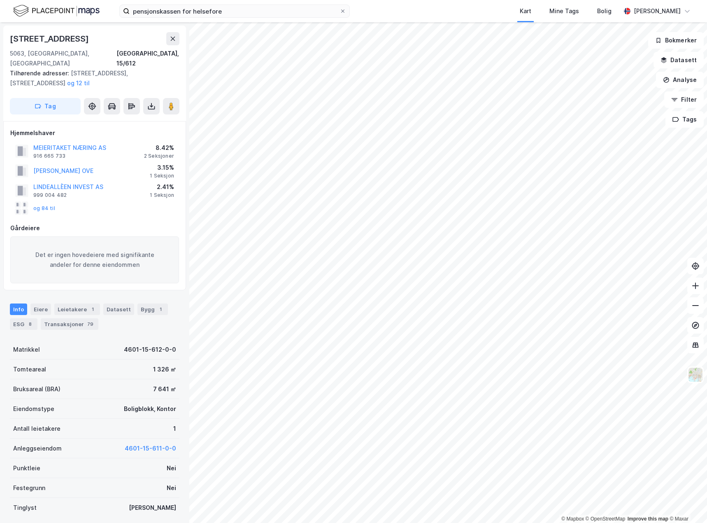  Describe the element at coordinates (45, 106) in the screenshot. I see `button: Tag` at that location.